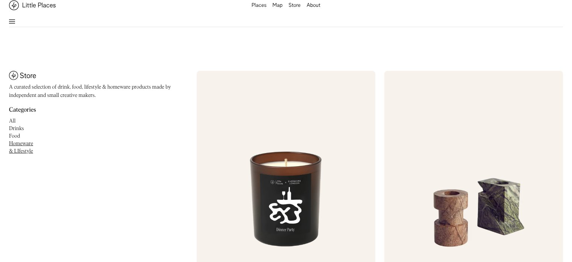 The height and width of the screenshot is (262, 572). Describe the element at coordinates (23, 110) in the screenshot. I see `h2: Categories` at that location.